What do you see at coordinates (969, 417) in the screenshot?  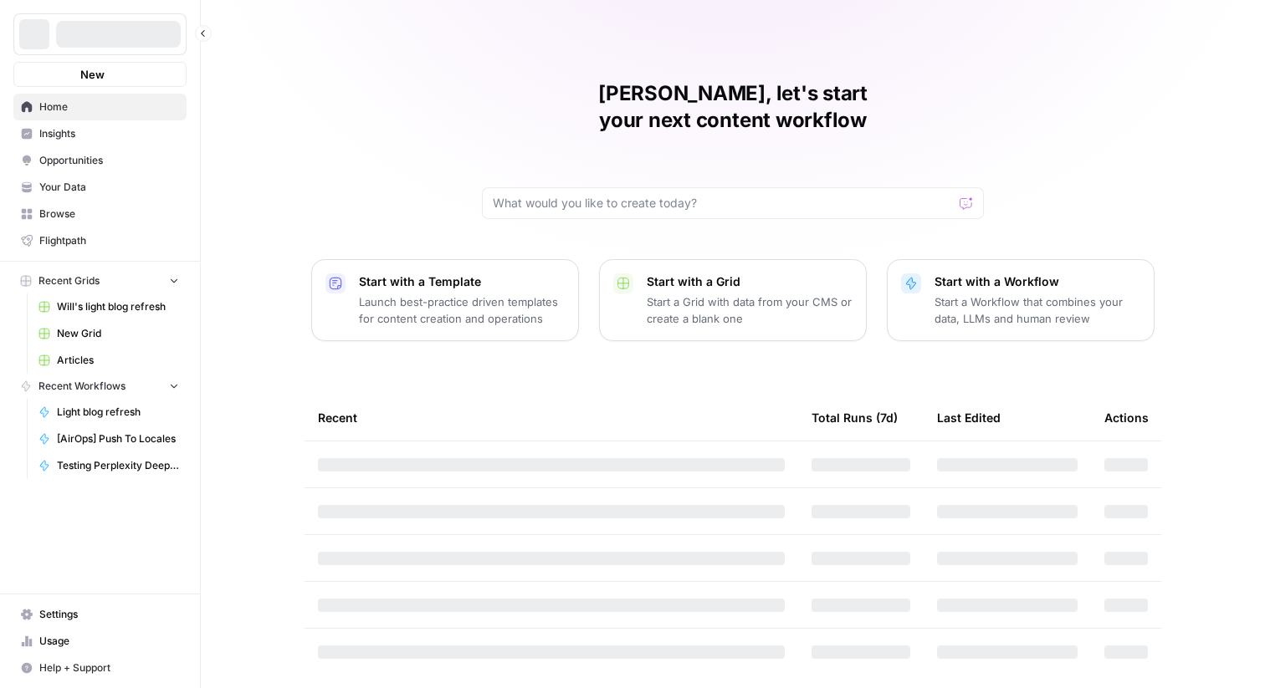 I see `div: Last Edited` at bounding box center [969, 417].